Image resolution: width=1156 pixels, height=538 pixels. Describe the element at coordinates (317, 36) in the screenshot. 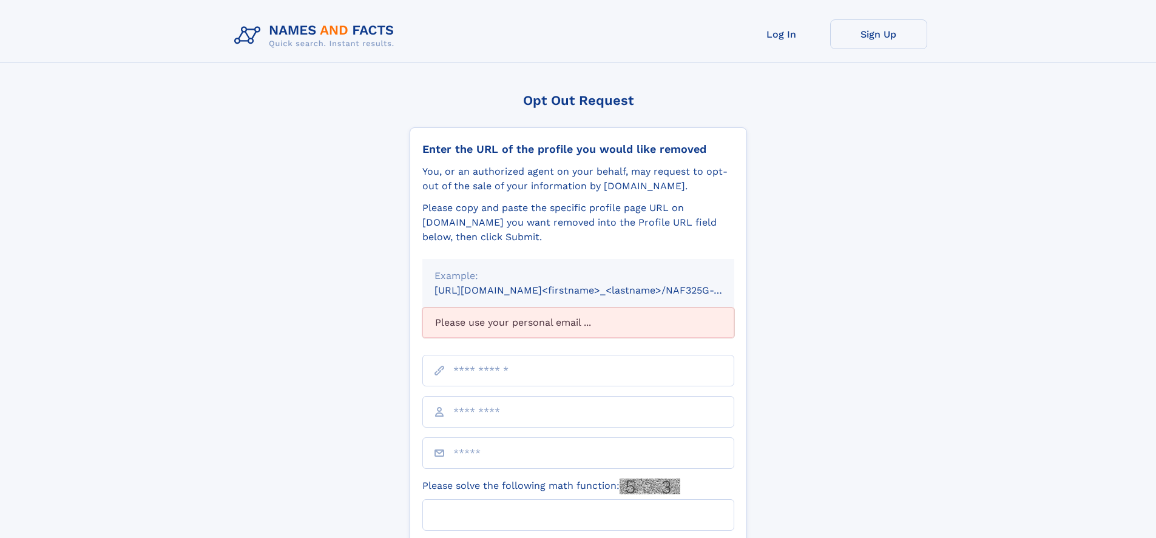

I see `img: Logo Names and Facts` at that location.